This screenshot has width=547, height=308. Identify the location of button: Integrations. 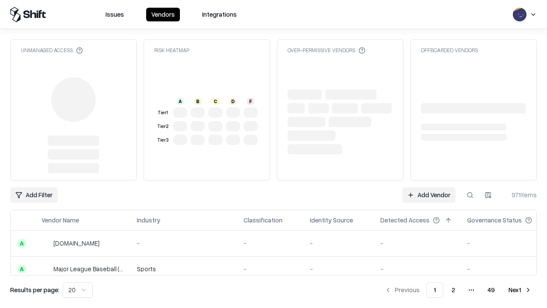
(219, 15).